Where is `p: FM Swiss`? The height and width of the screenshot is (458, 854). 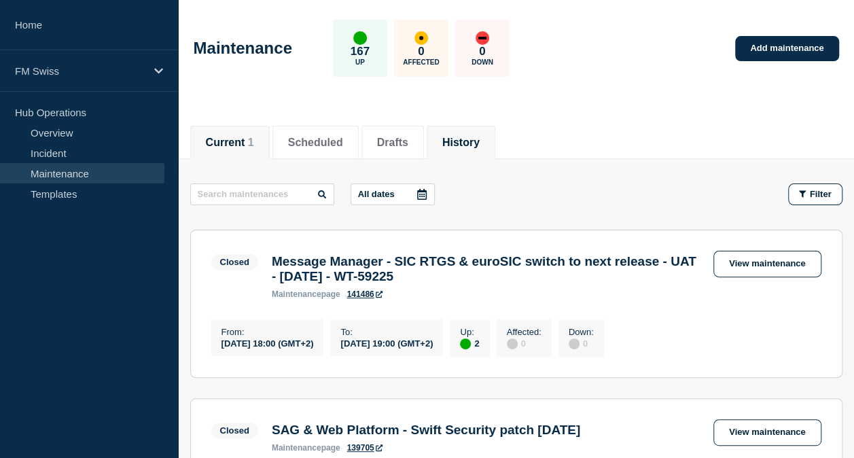 p: FM Swiss is located at coordinates (80, 71).